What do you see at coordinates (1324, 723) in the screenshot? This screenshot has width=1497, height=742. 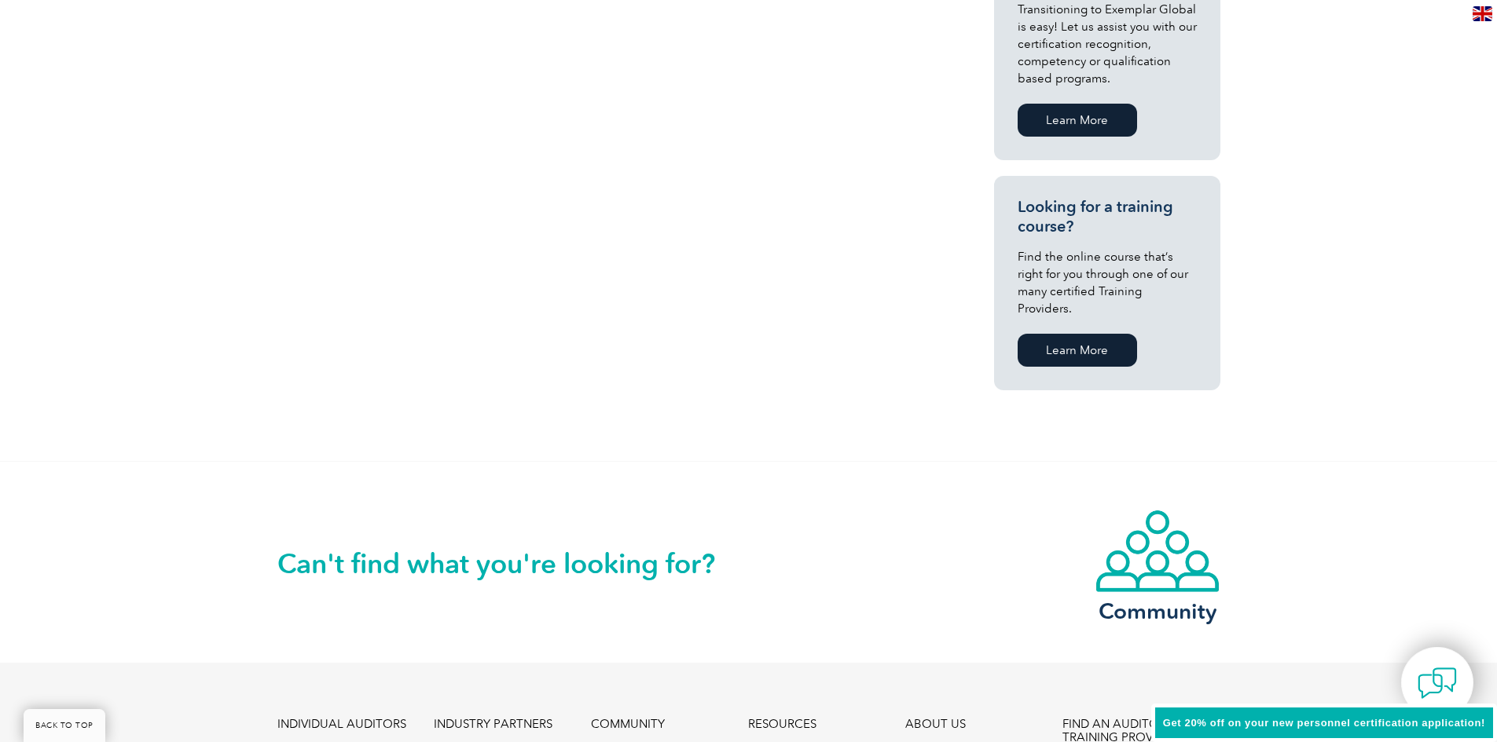 I see `span: Get 20% off on your new personnel certification application!` at bounding box center [1324, 723].